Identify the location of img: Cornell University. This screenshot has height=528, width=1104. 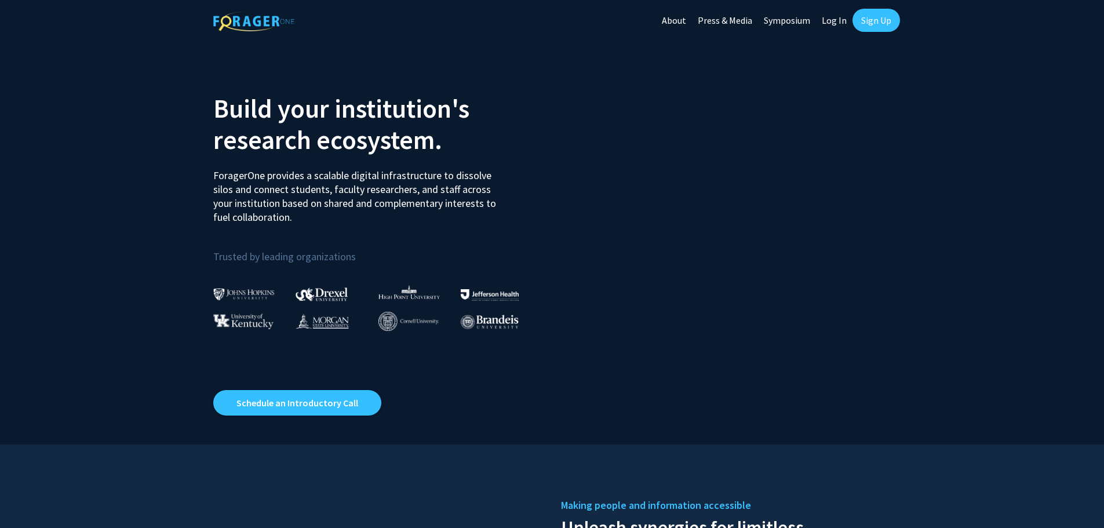
(409, 321).